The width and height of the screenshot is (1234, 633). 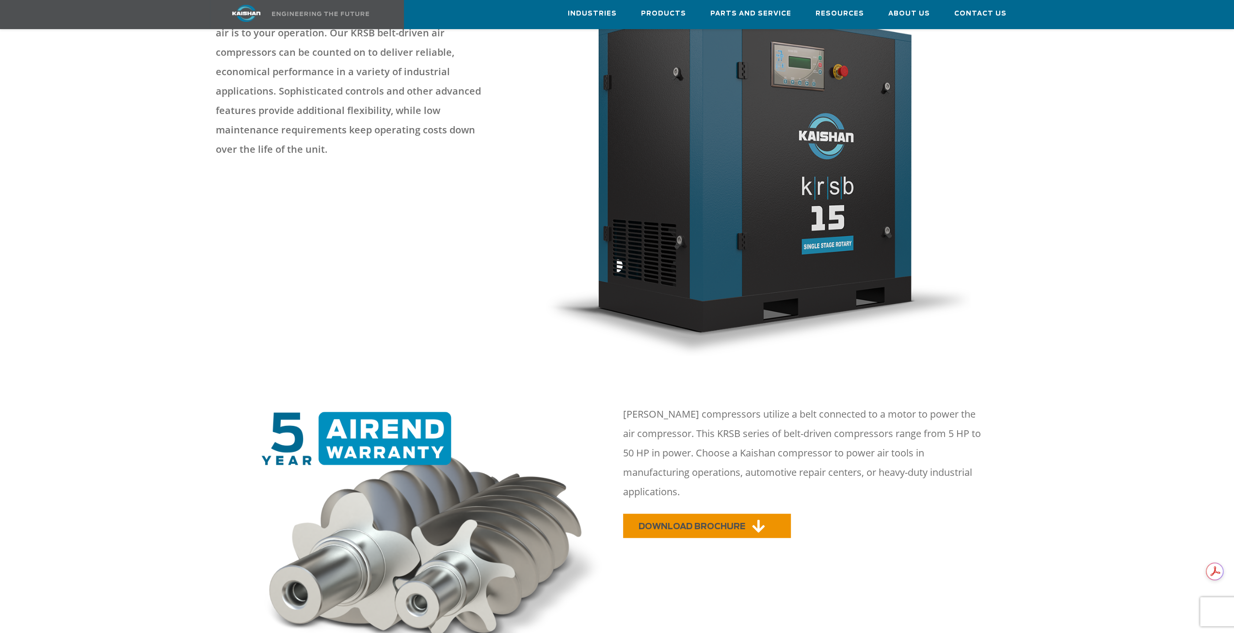 I want to click on a: Parts and Service, so click(x=751, y=14).